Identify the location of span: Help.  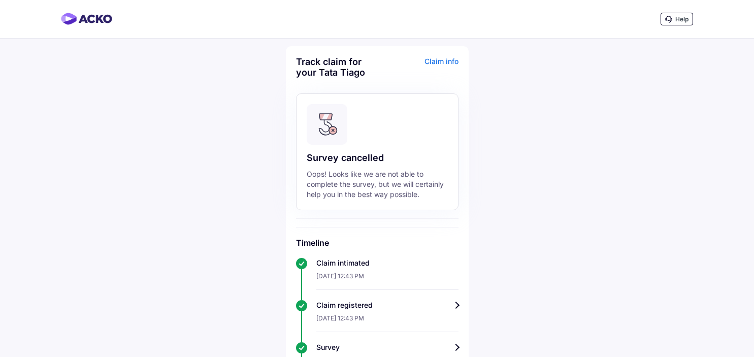
(682, 19).